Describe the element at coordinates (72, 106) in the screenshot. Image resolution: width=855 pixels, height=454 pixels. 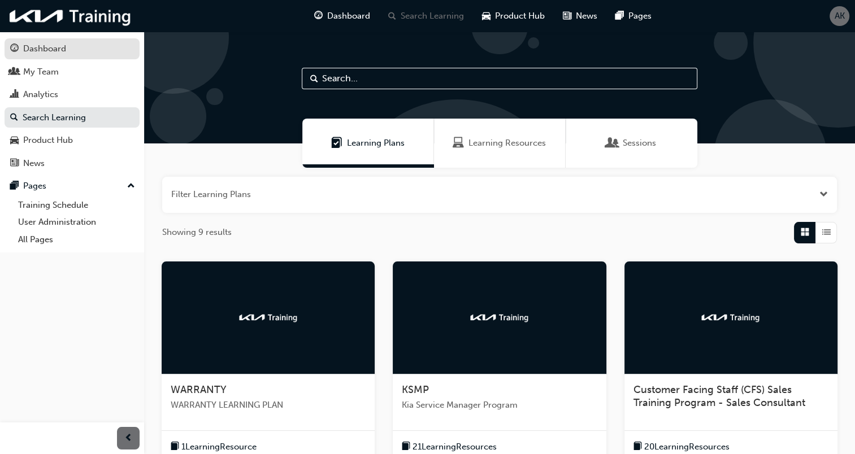
I see `button: DashboardMy TeamAnalyticsSearch LearningProduct HubNews` at that location.